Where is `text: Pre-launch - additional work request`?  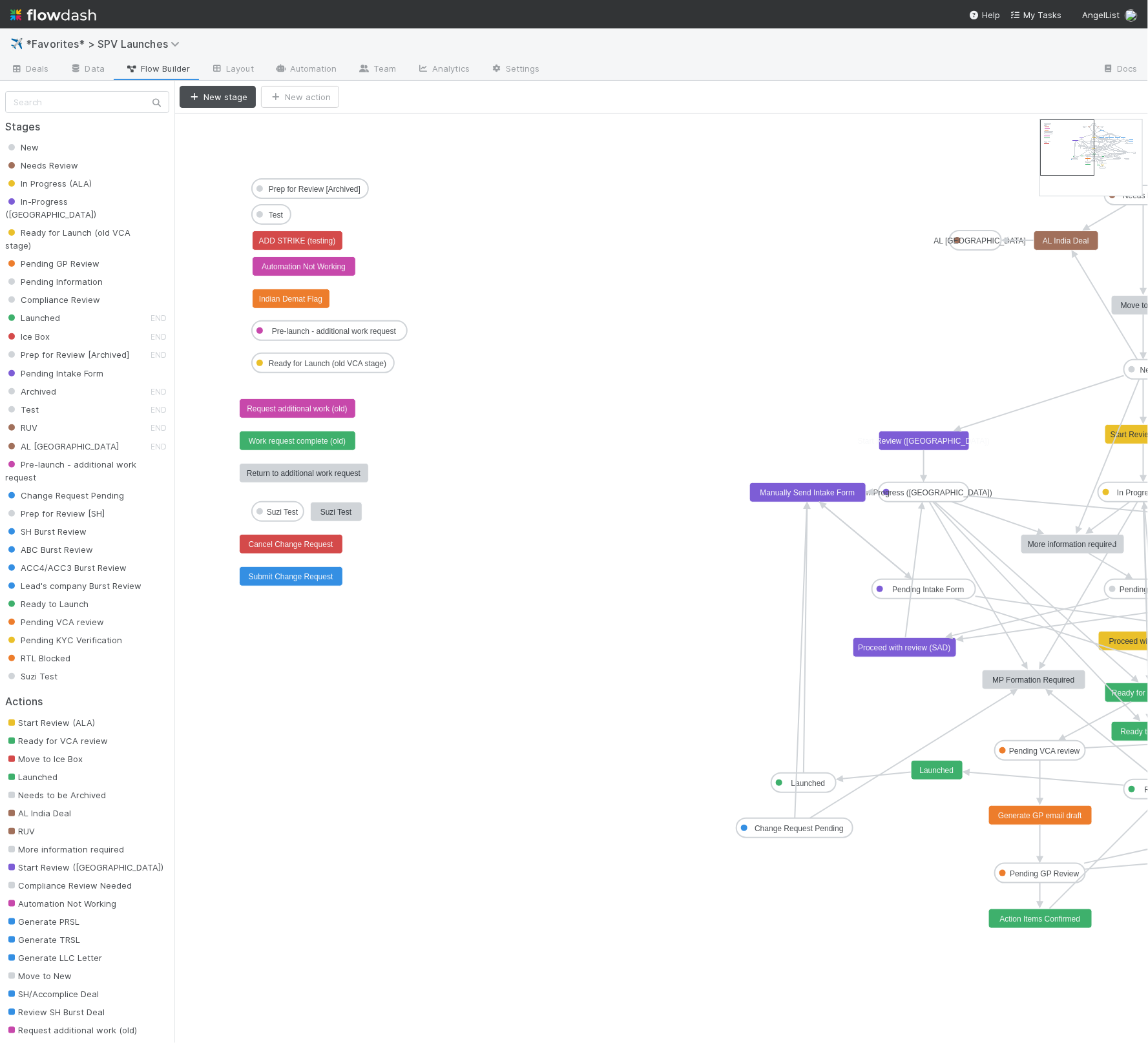 text: Pre-launch - additional work request is located at coordinates (334, 331).